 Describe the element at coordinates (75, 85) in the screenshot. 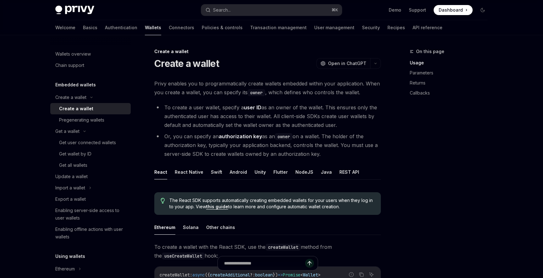

I see `h5: Embedded wallets` at that location.